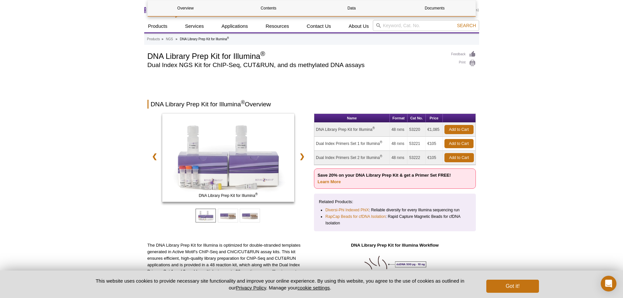  I want to click on h2: Dual Index NGS Kit for ChIP-Seq, CUT&RUN, and ds methylated DNA assays, so click(296, 65).